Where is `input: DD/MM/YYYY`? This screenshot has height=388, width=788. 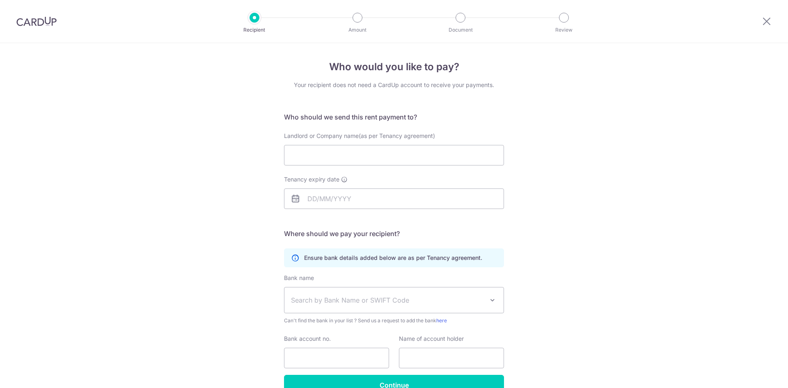
input: DD/MM/YYYY is located at coordinates (394, 199).